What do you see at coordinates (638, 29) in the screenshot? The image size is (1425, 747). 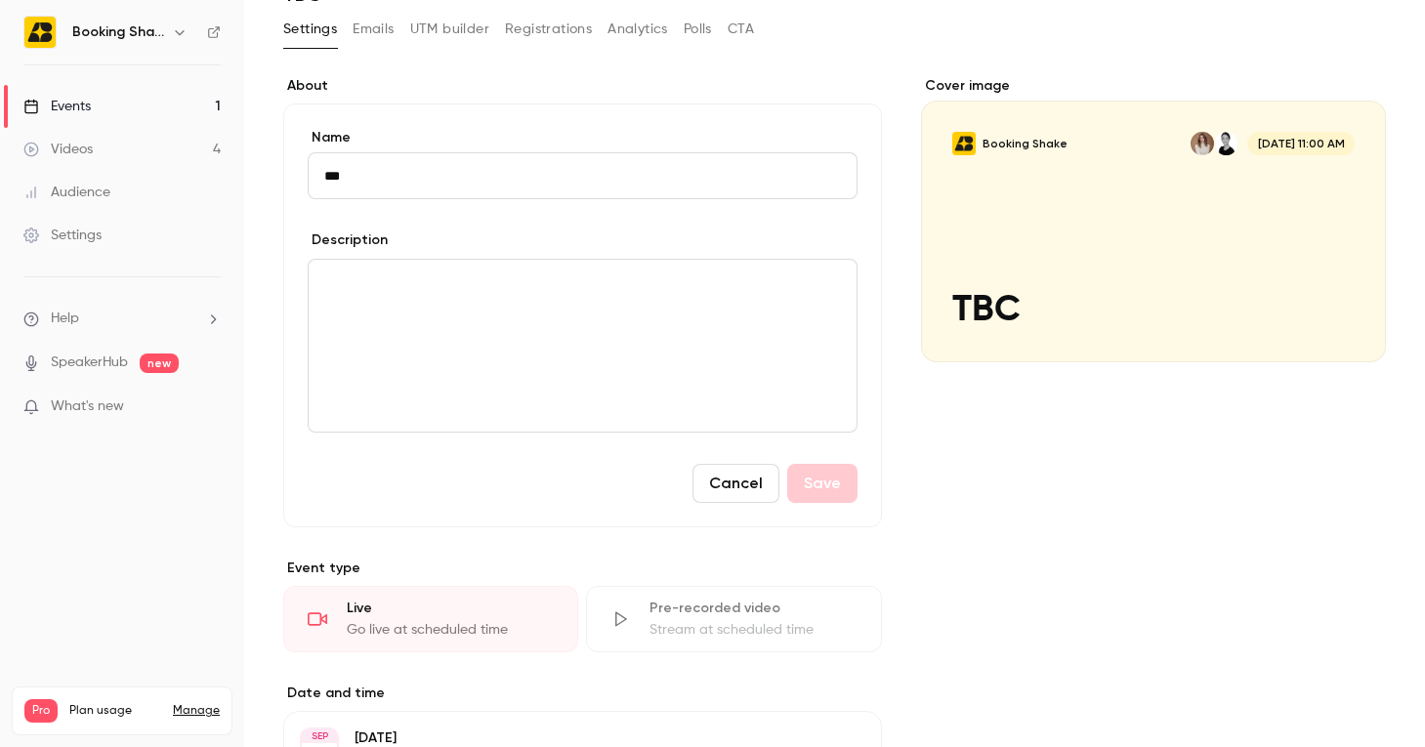 I see `button: Analytics` at bounding box center [638, 29].